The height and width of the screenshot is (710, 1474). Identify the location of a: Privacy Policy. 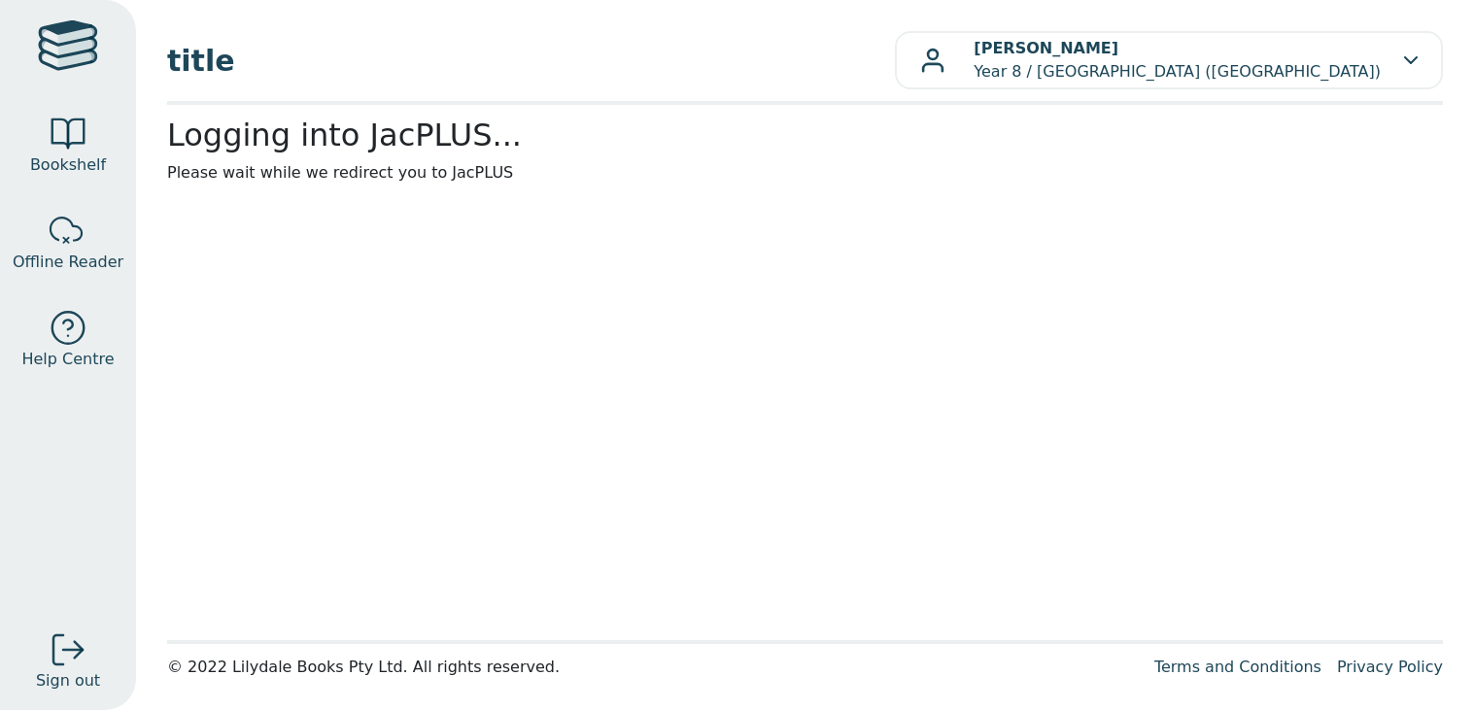
(1389, 667).